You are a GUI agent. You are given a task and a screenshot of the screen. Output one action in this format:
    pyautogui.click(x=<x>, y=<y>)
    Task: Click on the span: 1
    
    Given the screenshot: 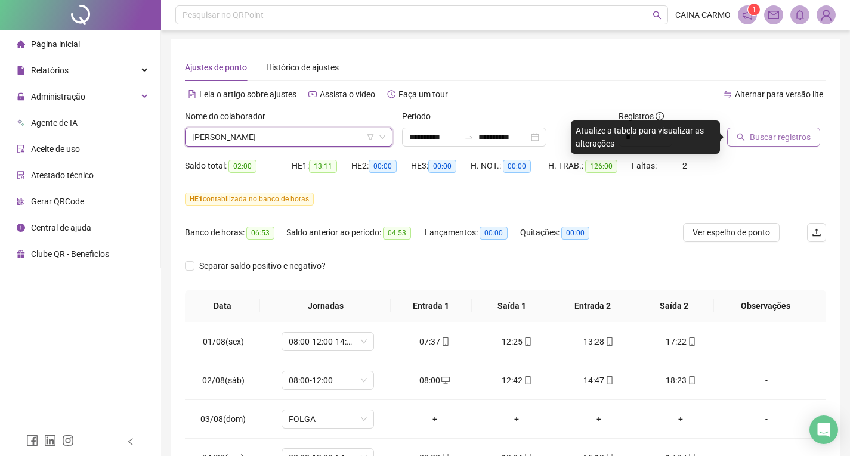 What is the action you would take?
    pyautogui.click(x=754, y=10)
    